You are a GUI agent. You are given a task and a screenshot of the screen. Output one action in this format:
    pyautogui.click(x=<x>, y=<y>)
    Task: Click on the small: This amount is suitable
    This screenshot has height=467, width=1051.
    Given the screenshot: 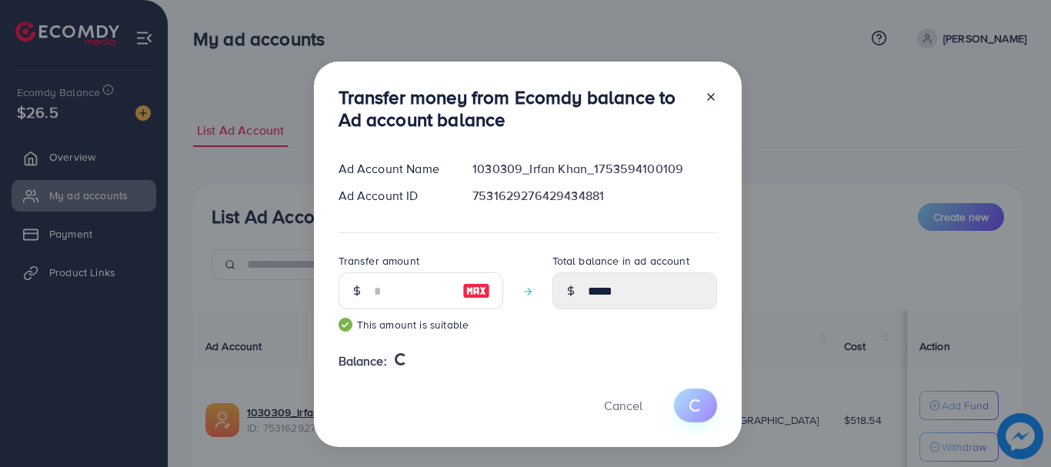 What is the action you would take?
    pyautogui.click(x=421, y=325)
    